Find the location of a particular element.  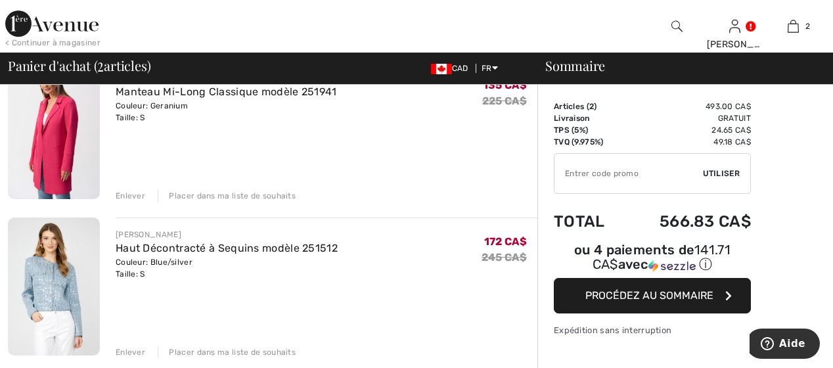

td: TPS (5%) is located at coordinates (589, 130).